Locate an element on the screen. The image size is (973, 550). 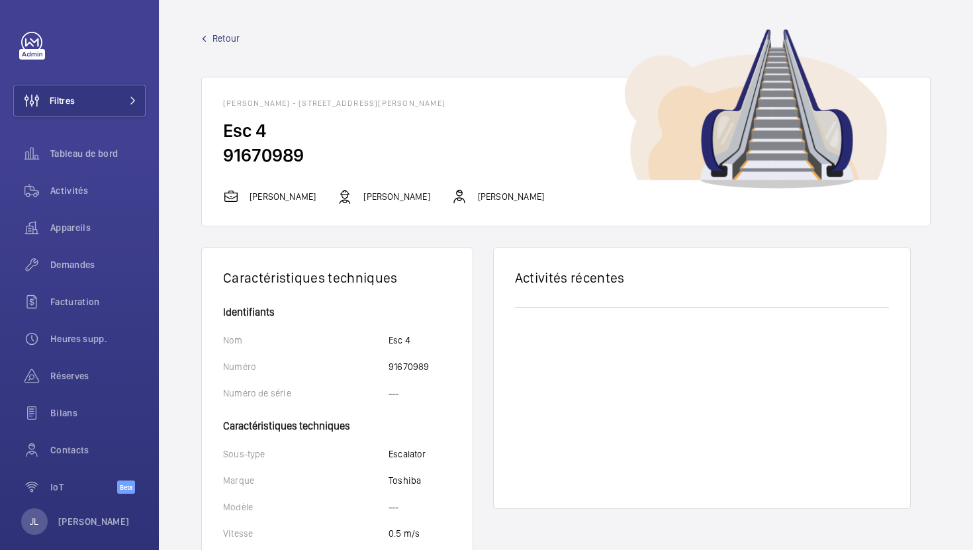
p: Esc 4 is located at coordinates (399, 340).